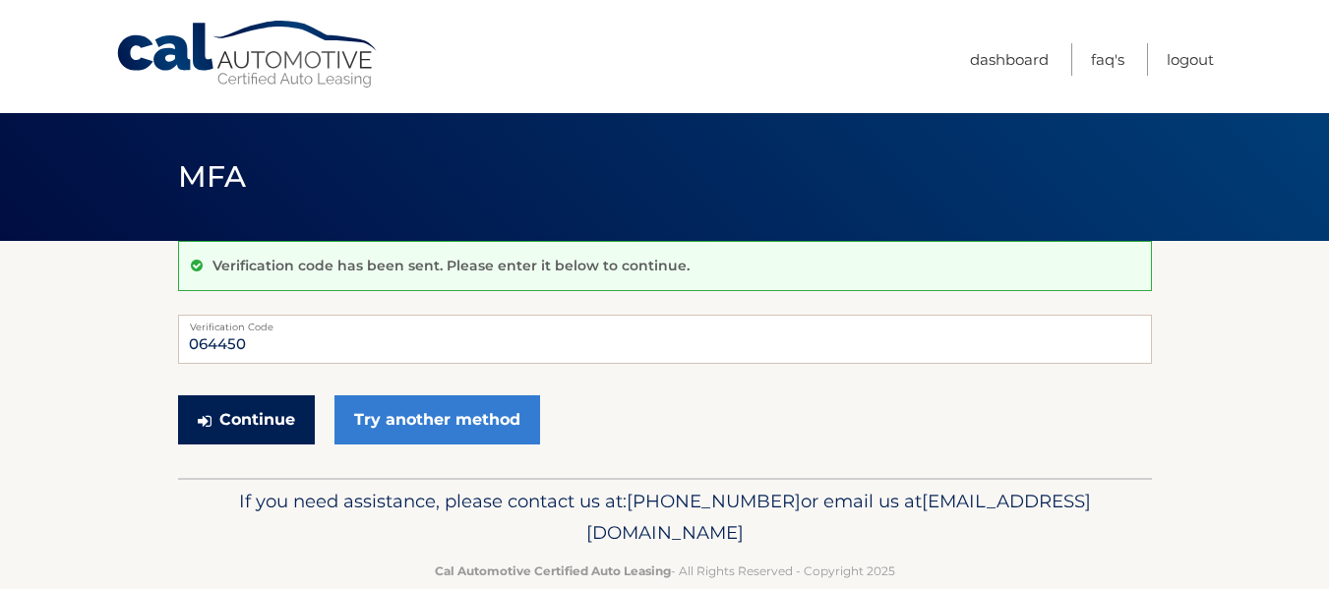 This screenshot has height=589, width=1329. Describe the element at coordinates (553, 571) in the screenshot. I see `strong: Cal Automotive Certified Auto Leasing` at that location.